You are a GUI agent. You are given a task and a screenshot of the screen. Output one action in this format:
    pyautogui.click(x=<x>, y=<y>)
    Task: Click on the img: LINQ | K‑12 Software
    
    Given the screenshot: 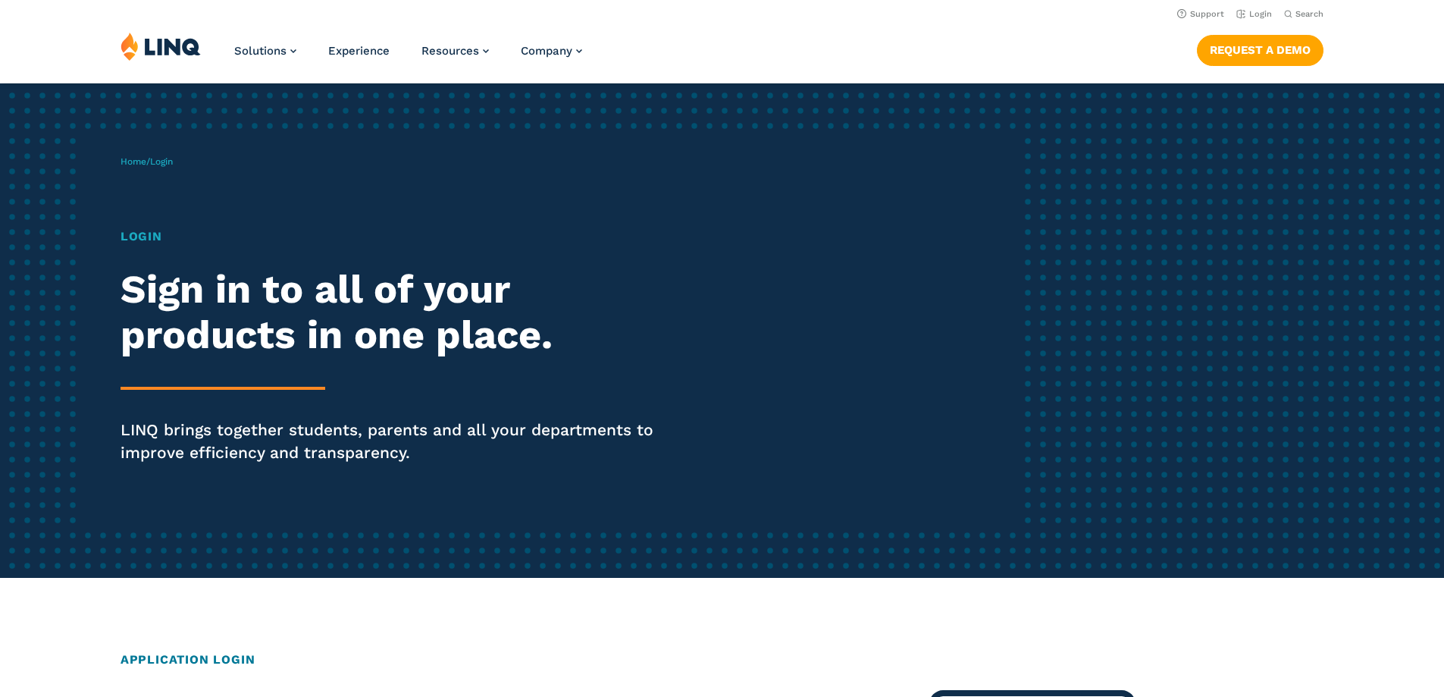 What is the action you would take?
    pyautogui.click(x=161, y=46)
    